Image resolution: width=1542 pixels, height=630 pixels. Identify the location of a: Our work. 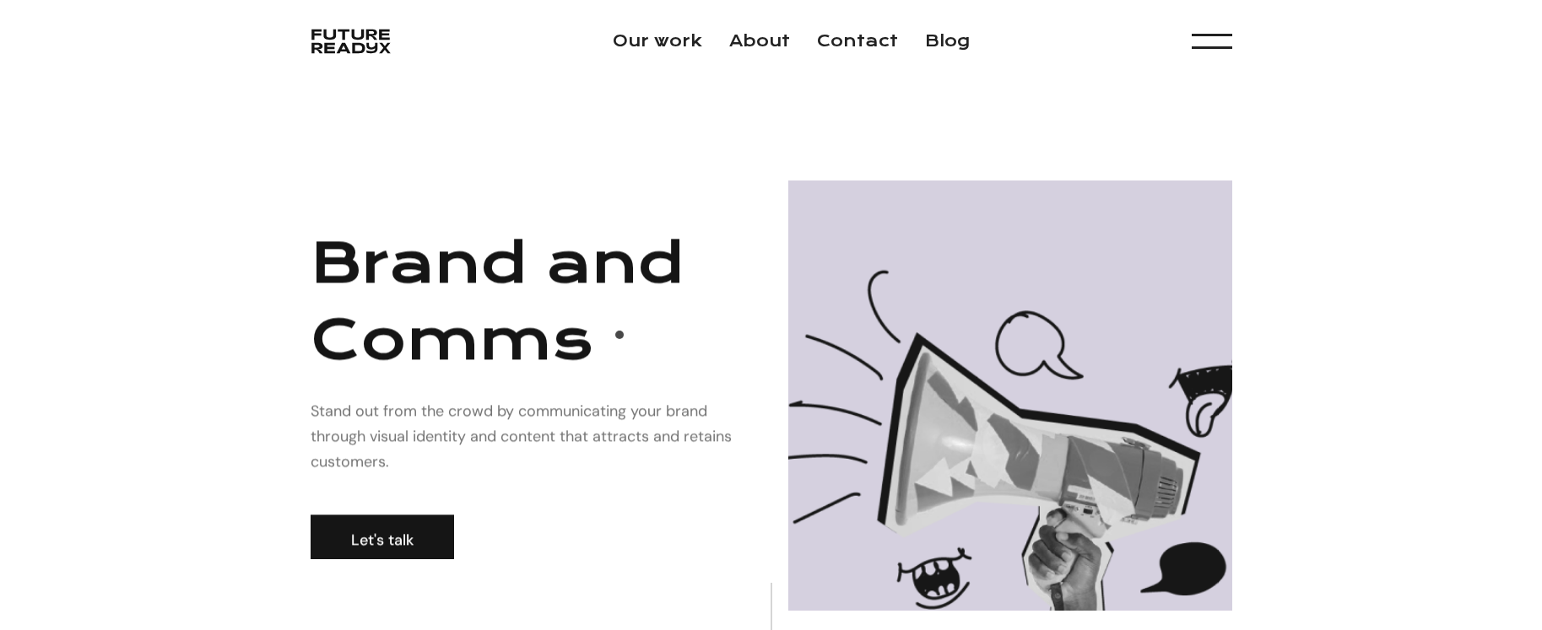
(657, 41).